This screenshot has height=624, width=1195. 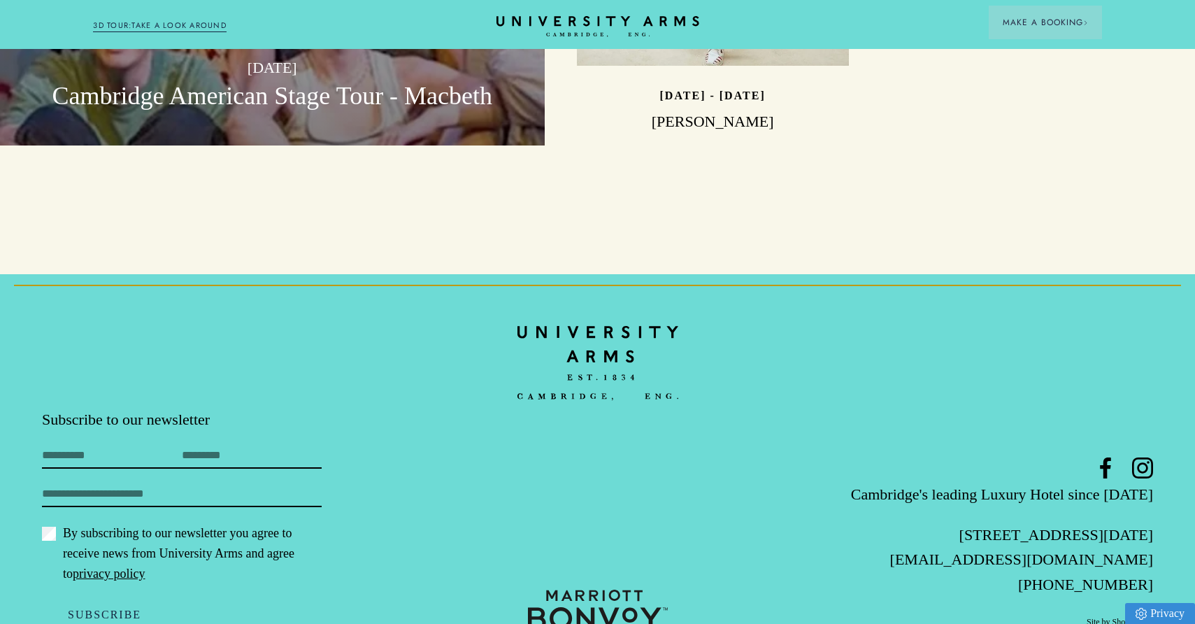 What do you see at coordinates (227, 420) in the screenshot?
I see `p: Subscribe to our newsletter` at bounding box center [227, 420].